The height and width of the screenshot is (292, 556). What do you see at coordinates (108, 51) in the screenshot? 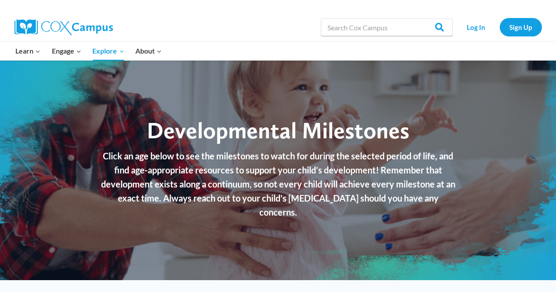
I see `span: Explore` at bounding box center [108, 51].